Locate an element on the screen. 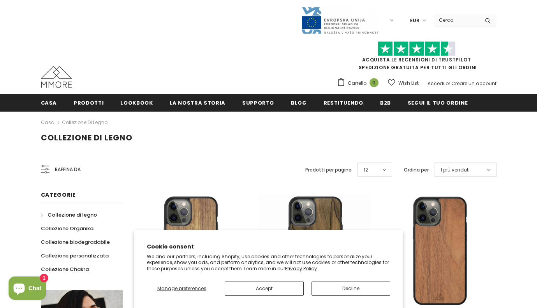  span: Casa is located at coordinates (49, 103).